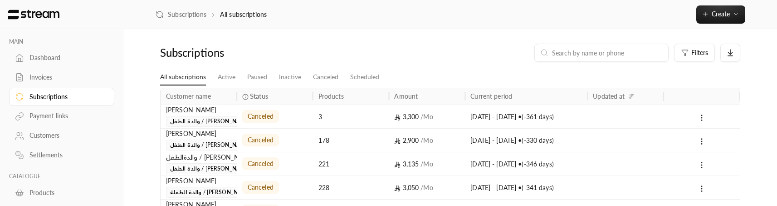 Image resolution: width=777 pixels, height=206 pixels. Describe the element at coordinates (257, 77) in the screenshot. I see `a: Paused` at that location.